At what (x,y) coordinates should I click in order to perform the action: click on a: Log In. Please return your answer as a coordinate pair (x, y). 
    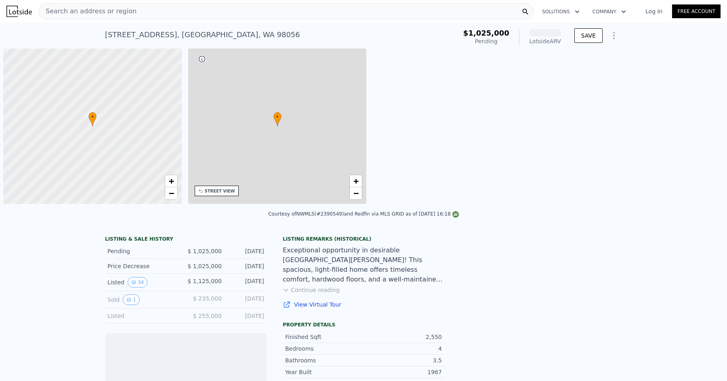
    Looking at the image, I should click on (654, 11).